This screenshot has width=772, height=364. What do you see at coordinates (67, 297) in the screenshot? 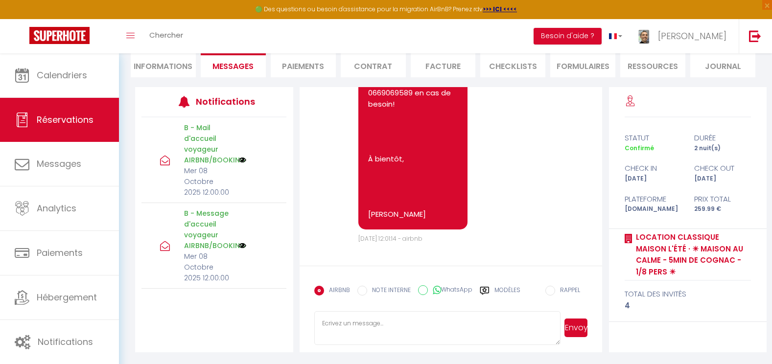
I see `span: Hébergement` at bounding box center [67, 297].